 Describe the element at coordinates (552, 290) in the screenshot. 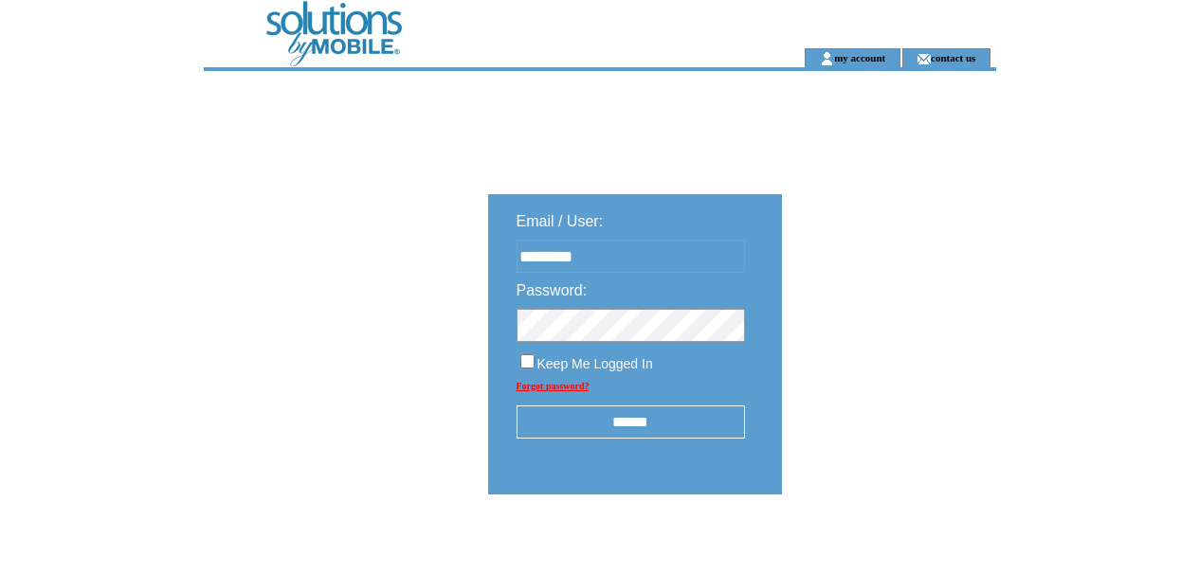

I see `span: Password:` at that location.